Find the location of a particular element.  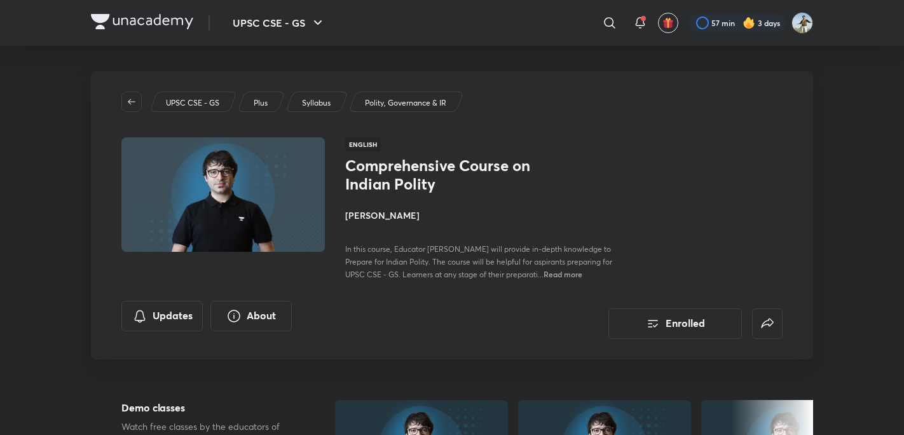

button: Enrolled is located at coordinates (675, 324).